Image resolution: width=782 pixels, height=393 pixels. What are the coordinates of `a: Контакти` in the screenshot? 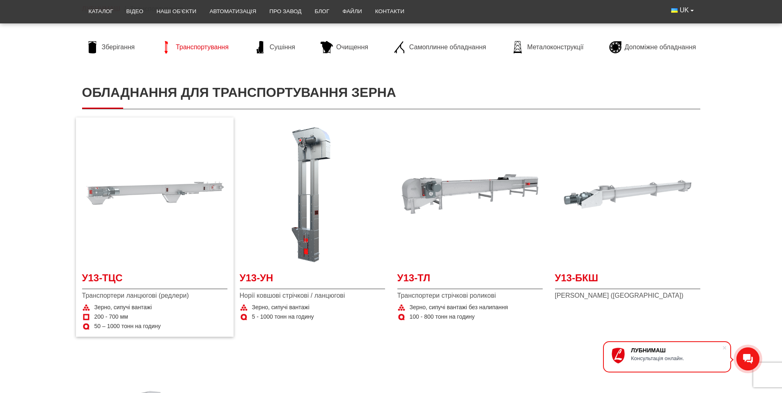 It's located at (390, 11).